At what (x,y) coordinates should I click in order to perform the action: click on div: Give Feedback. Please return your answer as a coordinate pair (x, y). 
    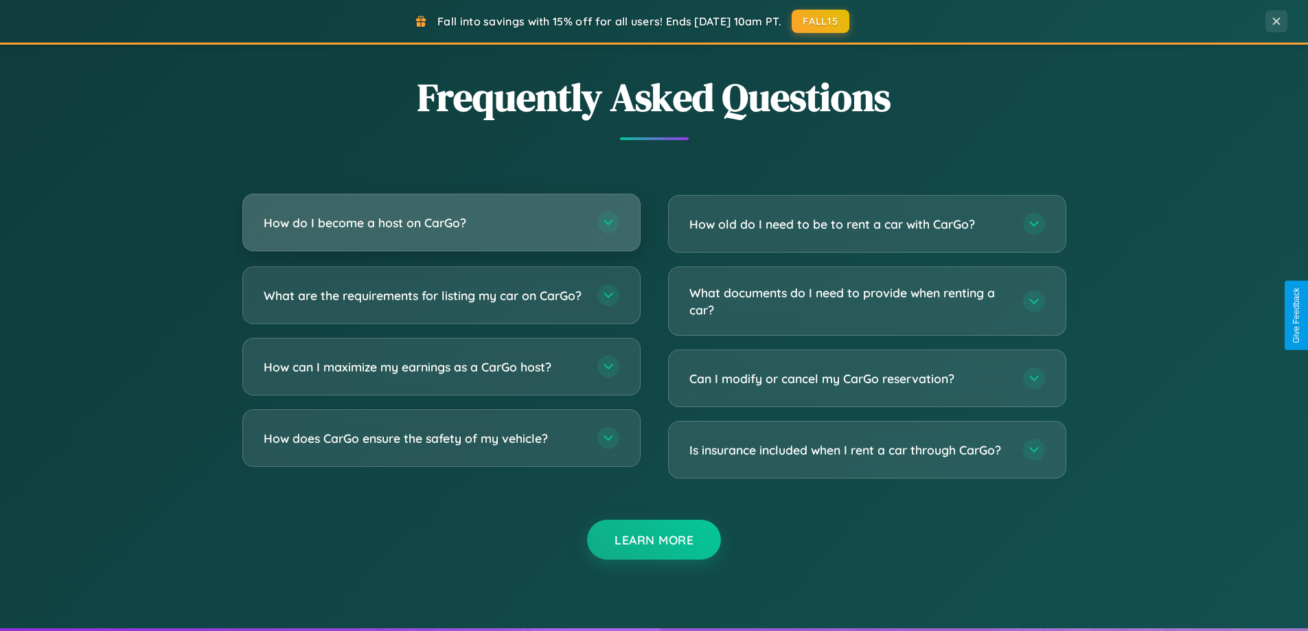
    Looking at the image, I should click on (1297, 315).